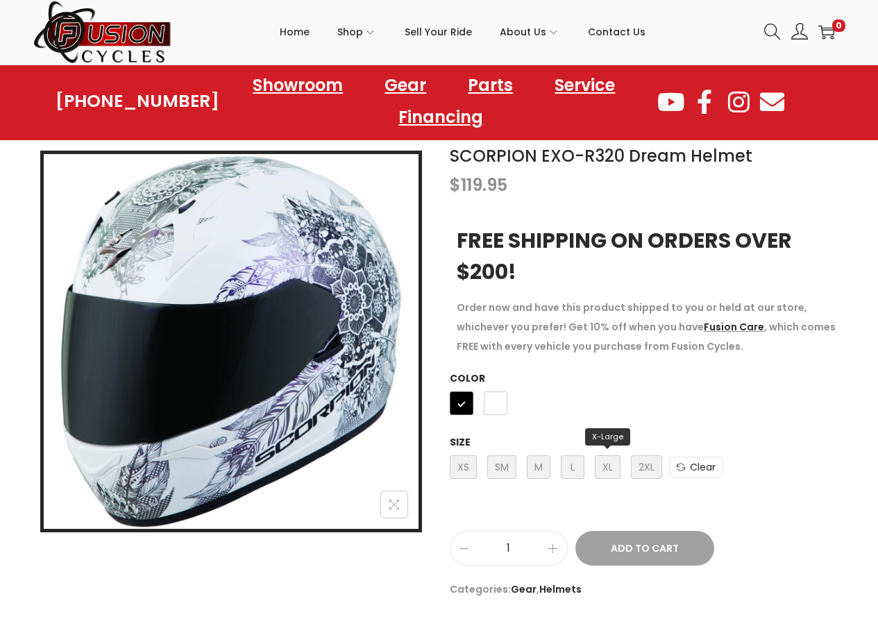 This screenshot has width=878, height=617. Describe the element at coordinates (607, 467) in the screenshot. I see `span: XL` at that location.